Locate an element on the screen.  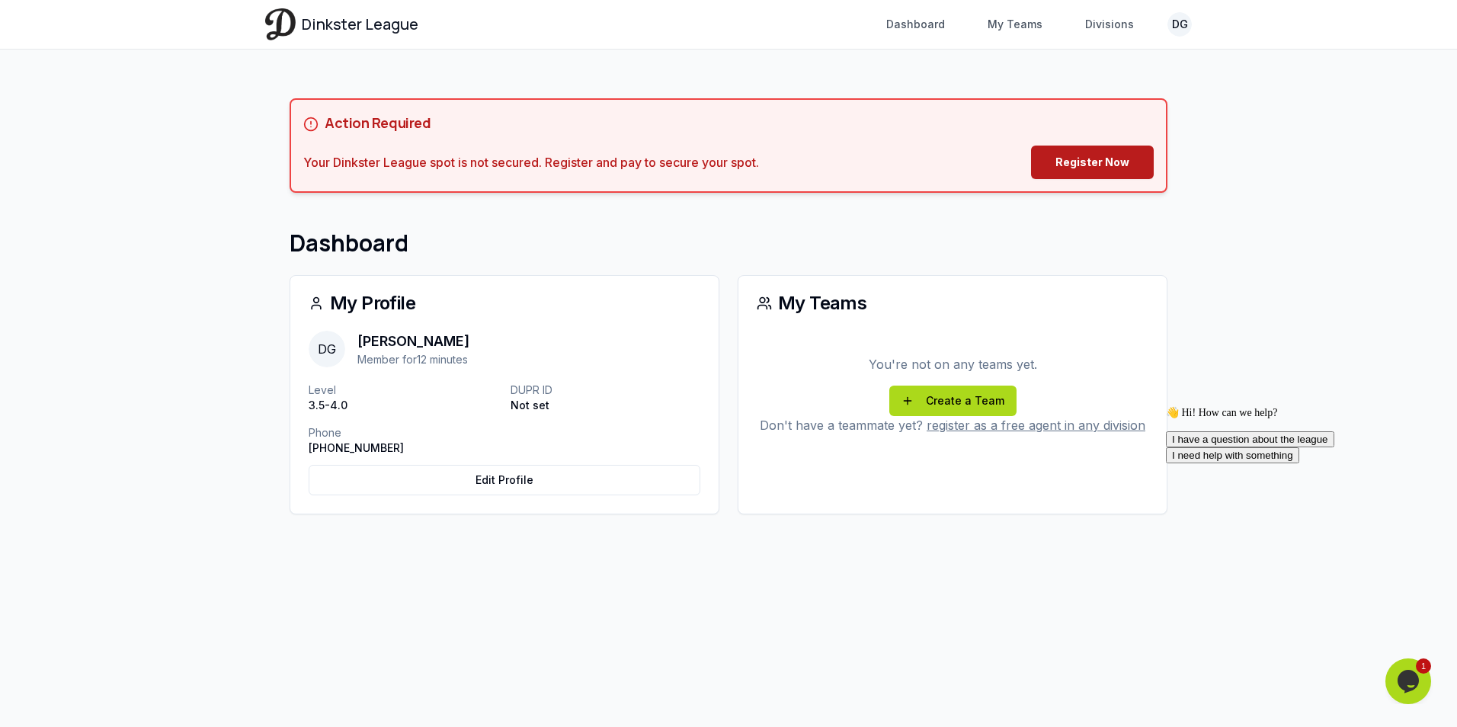
h1: Dashboard is located at coordinates (728, 243).